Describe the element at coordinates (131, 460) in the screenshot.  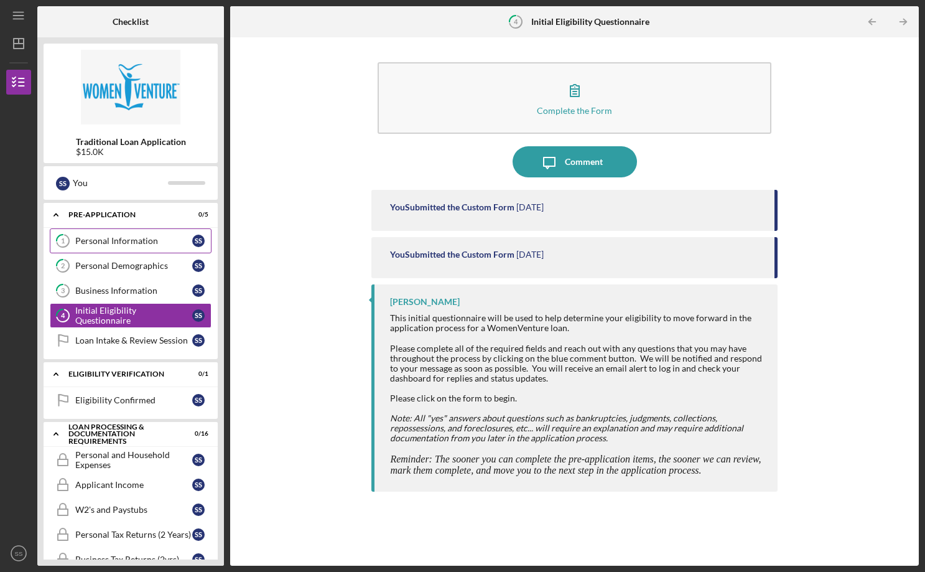
I see `a: Personal and Household ExpensesSS` at that location.